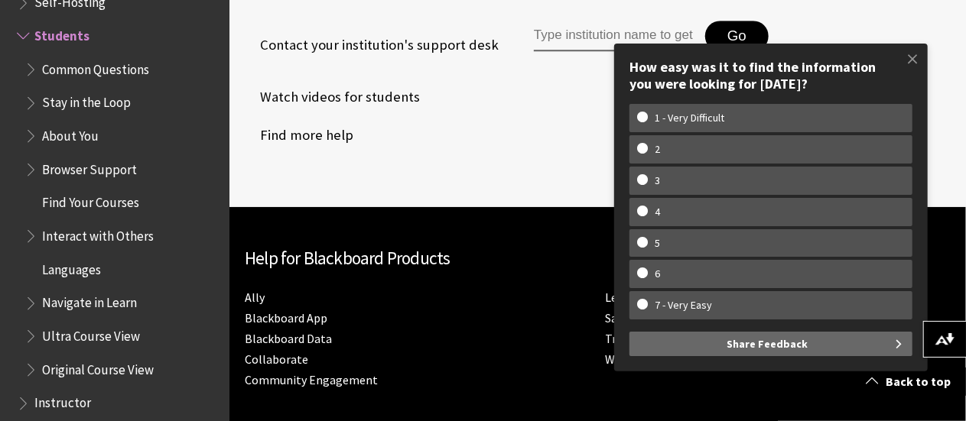  Describe the element at coordinates (299, 135) in the screenshot. I see `a: Find more help` at that location.